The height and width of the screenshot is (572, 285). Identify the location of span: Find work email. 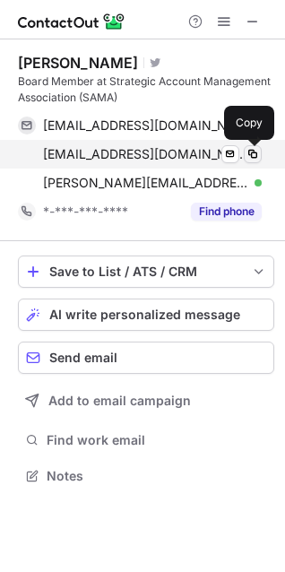
(157, 440).